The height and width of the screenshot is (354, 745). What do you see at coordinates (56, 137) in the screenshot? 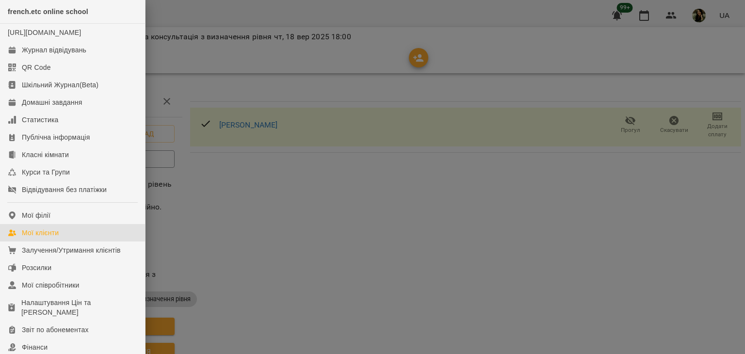
I see `div: Публічна інформація` at bounding box center [56, 137].